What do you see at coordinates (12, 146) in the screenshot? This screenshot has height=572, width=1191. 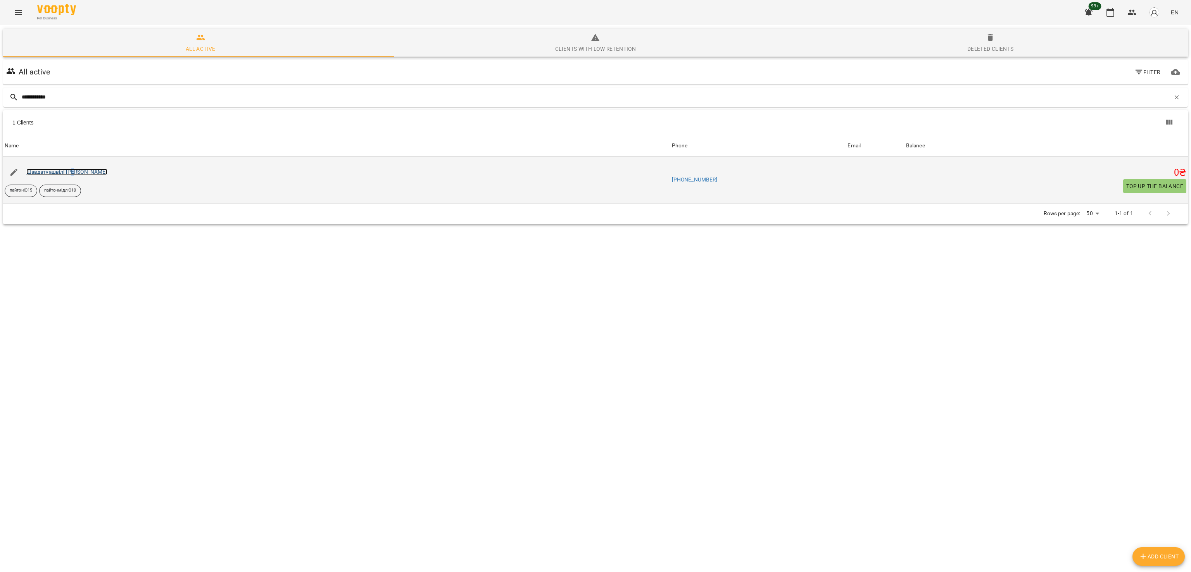 I see `div: Name` at bounding box center [12, 146].